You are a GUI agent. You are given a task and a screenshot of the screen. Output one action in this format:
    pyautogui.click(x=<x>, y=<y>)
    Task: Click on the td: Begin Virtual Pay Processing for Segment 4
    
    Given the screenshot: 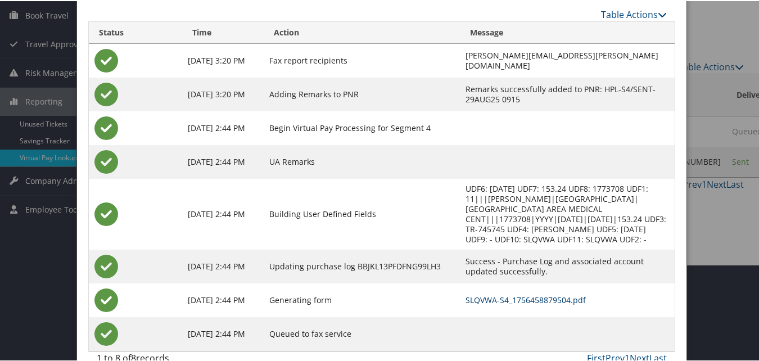 What is the action you would take?
    pyautogui.click(x=361, y=127)
    